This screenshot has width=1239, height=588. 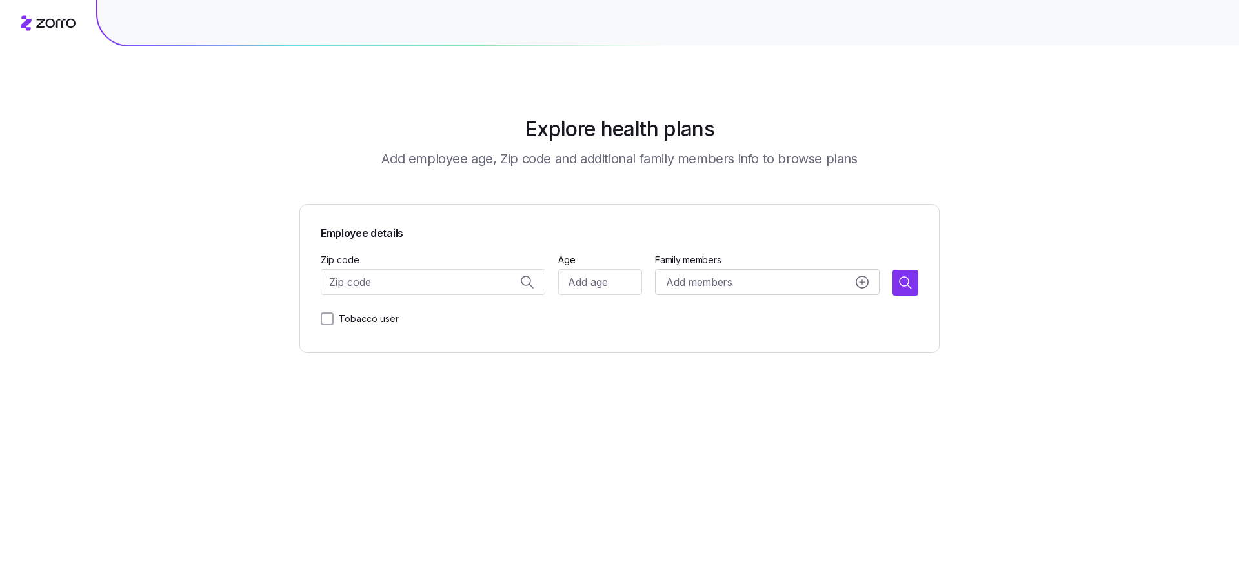 What do you see at coordinates (340, 260) in the screenshot?
I see `label: Zip code` at bounding box center [340, 260].